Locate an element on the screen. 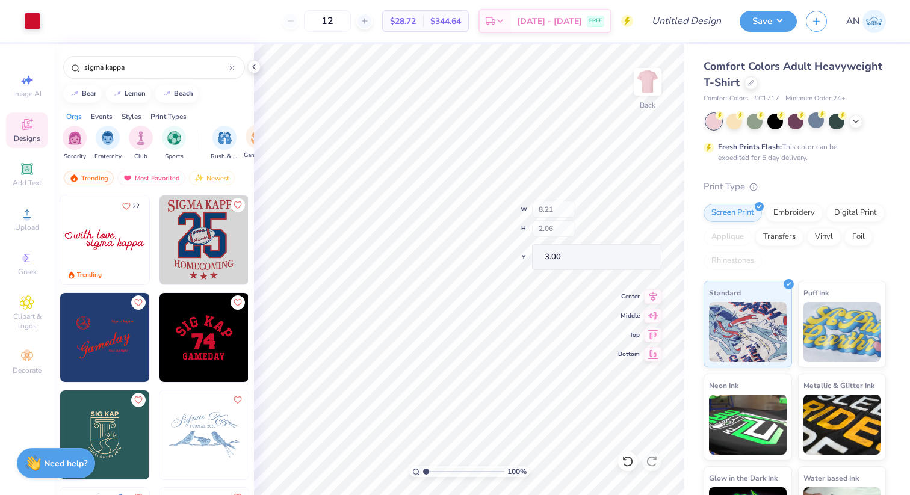 The height and width of the screenshot is (495, 910). img: 910e8cb5-bd91-4aec-a6dc-58e7351af6b3 is located at coordinates (292, 338).